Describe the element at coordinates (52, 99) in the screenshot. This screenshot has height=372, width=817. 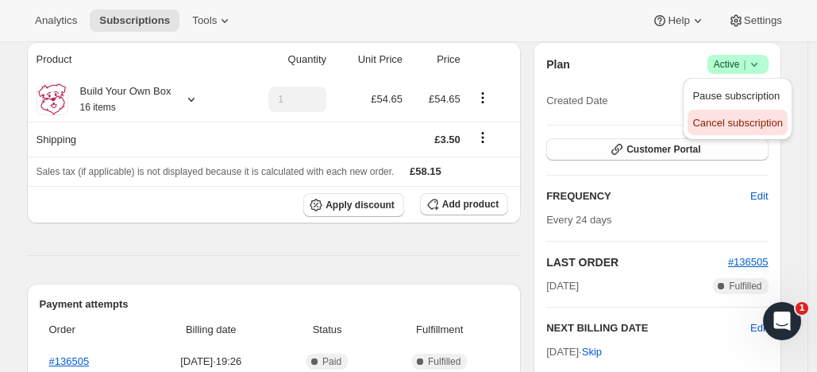
I see `img: product img` at that location.